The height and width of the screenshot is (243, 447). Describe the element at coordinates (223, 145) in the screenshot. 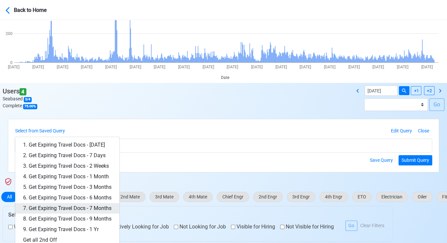

I see `div: 🚀 6. Get Expiring Travel Docs - 6 Months` at that location.